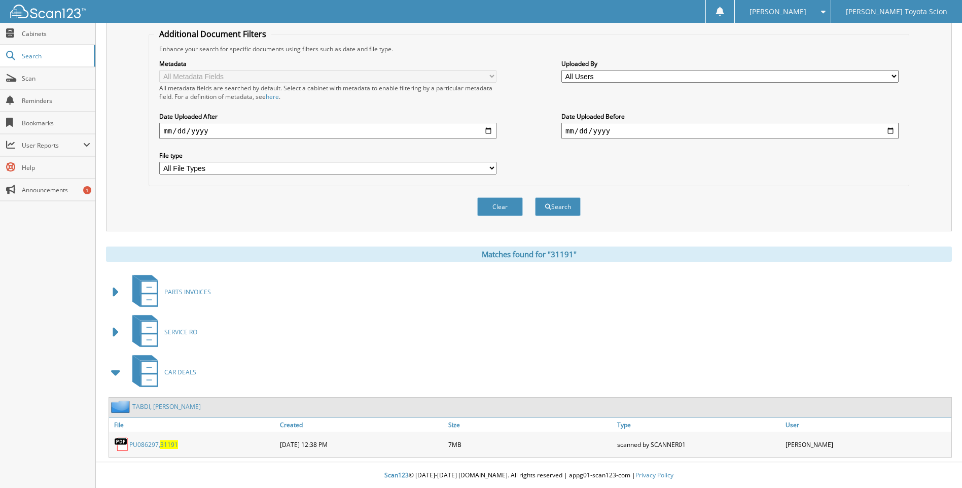 The image size is (962, 488). I want to click on span: SERVICE RO, so click(181, 332).